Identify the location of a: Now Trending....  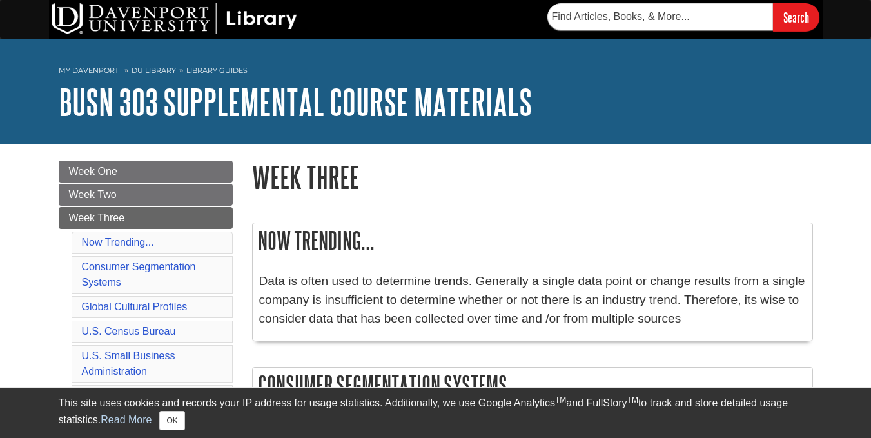
(118, 242).